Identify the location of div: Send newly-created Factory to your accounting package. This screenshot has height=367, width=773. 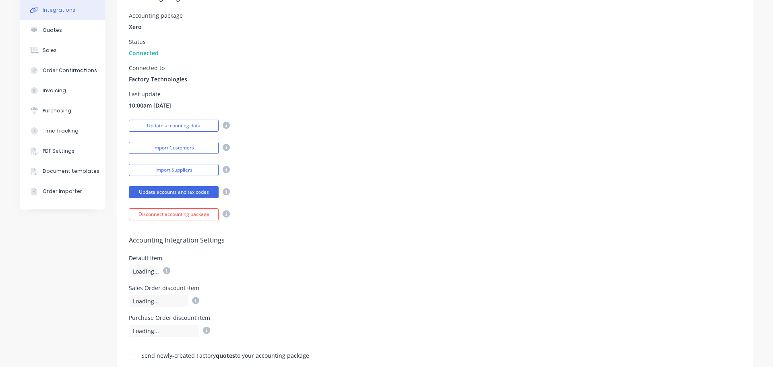
(225, 355).